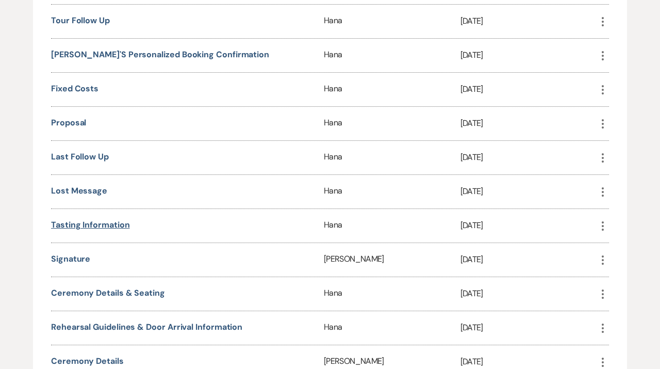 The height and width of the screenshot is (369, 660). I want to click on a: Tasting Information, so click(90, 224).